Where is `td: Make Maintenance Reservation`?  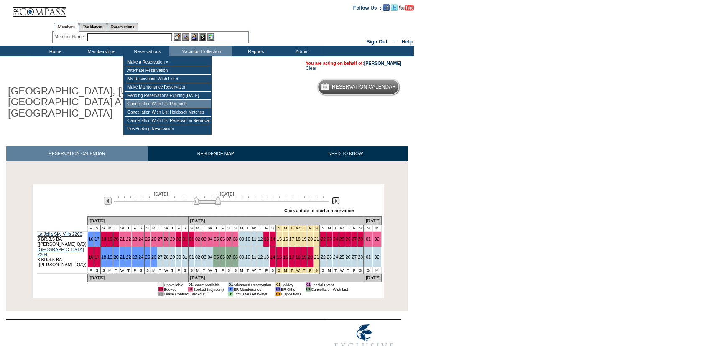 td: Make Maintenance Reservation is located at coordinates (168, 87).